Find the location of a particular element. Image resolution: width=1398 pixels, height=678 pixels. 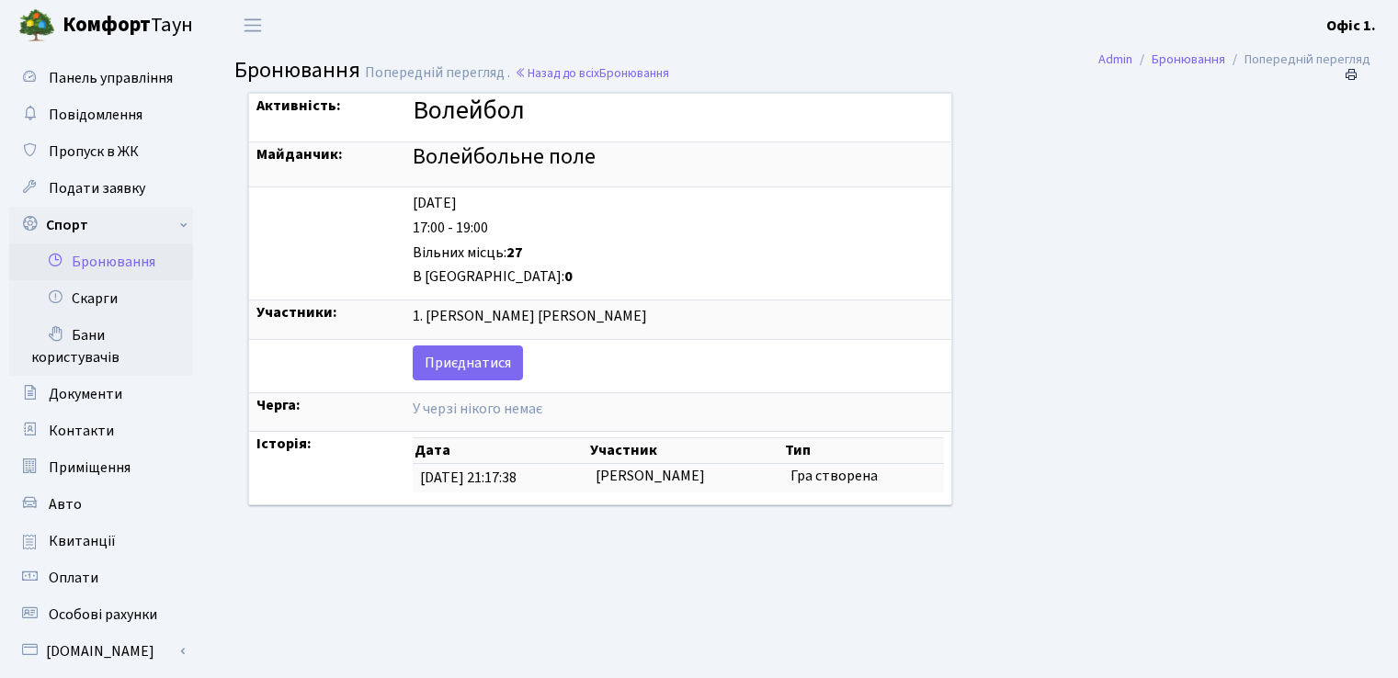

span: Оплати is located at coordinates (74, 578).